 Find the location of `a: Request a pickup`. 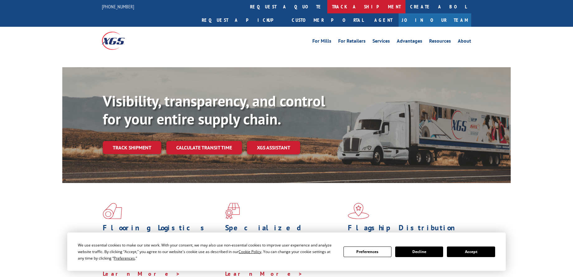

a: Request a pickup is located at coordinates (242, 20).